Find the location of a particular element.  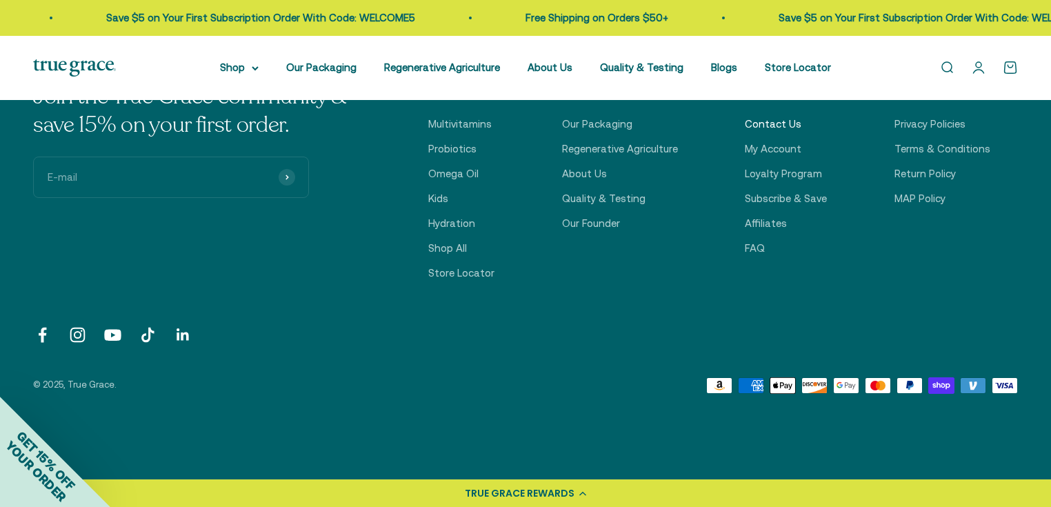

a: Follow on LinkedIn is located at coordinates (183, 335).